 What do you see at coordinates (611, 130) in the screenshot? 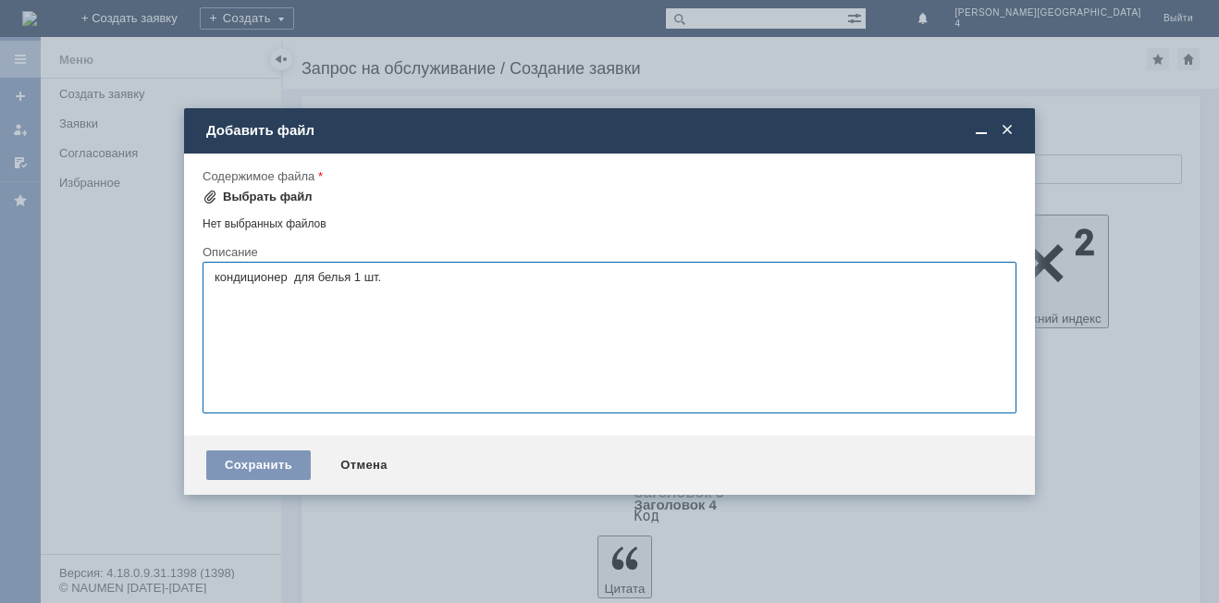
I see `div: Добавить файл` at bounding box center [611, 130].